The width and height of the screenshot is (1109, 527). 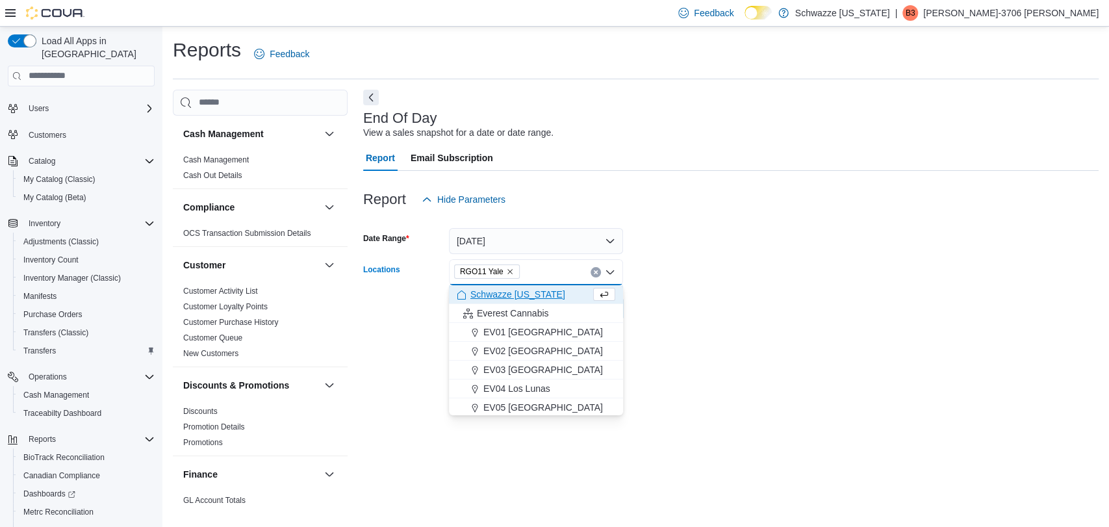 What do you see at coordinates (713, 13) in the screenshot?
I see `span: Feedback` at bounding box center [713, 13].